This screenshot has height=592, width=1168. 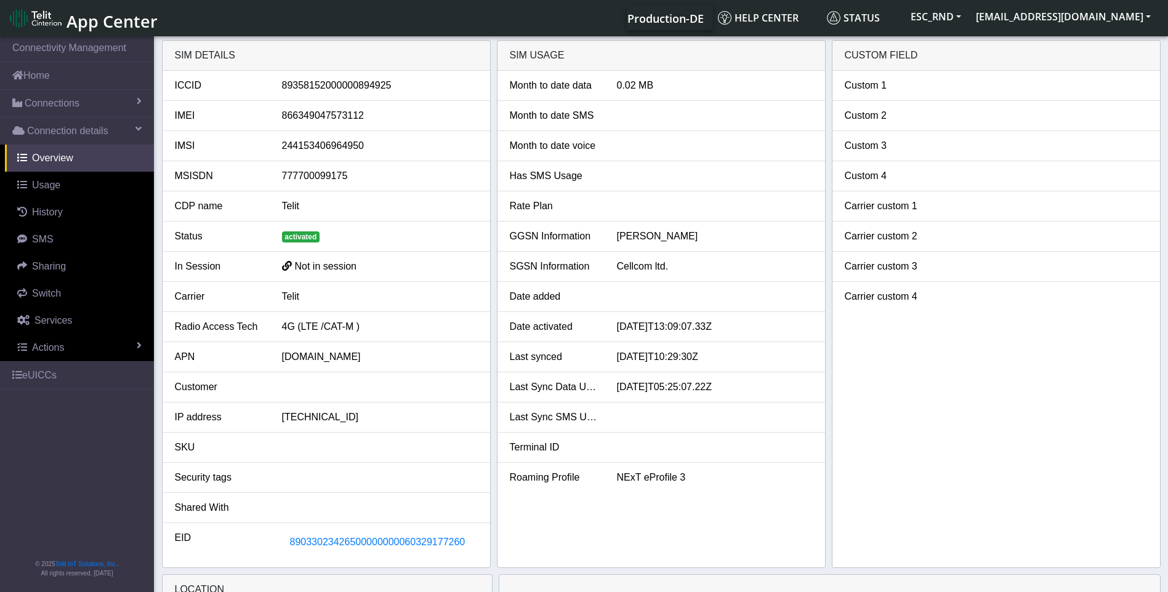 What do you see at coordinates (554, 206) in the screenshot?
I see `div: Rate Plan` at bounding box center [554, 206].